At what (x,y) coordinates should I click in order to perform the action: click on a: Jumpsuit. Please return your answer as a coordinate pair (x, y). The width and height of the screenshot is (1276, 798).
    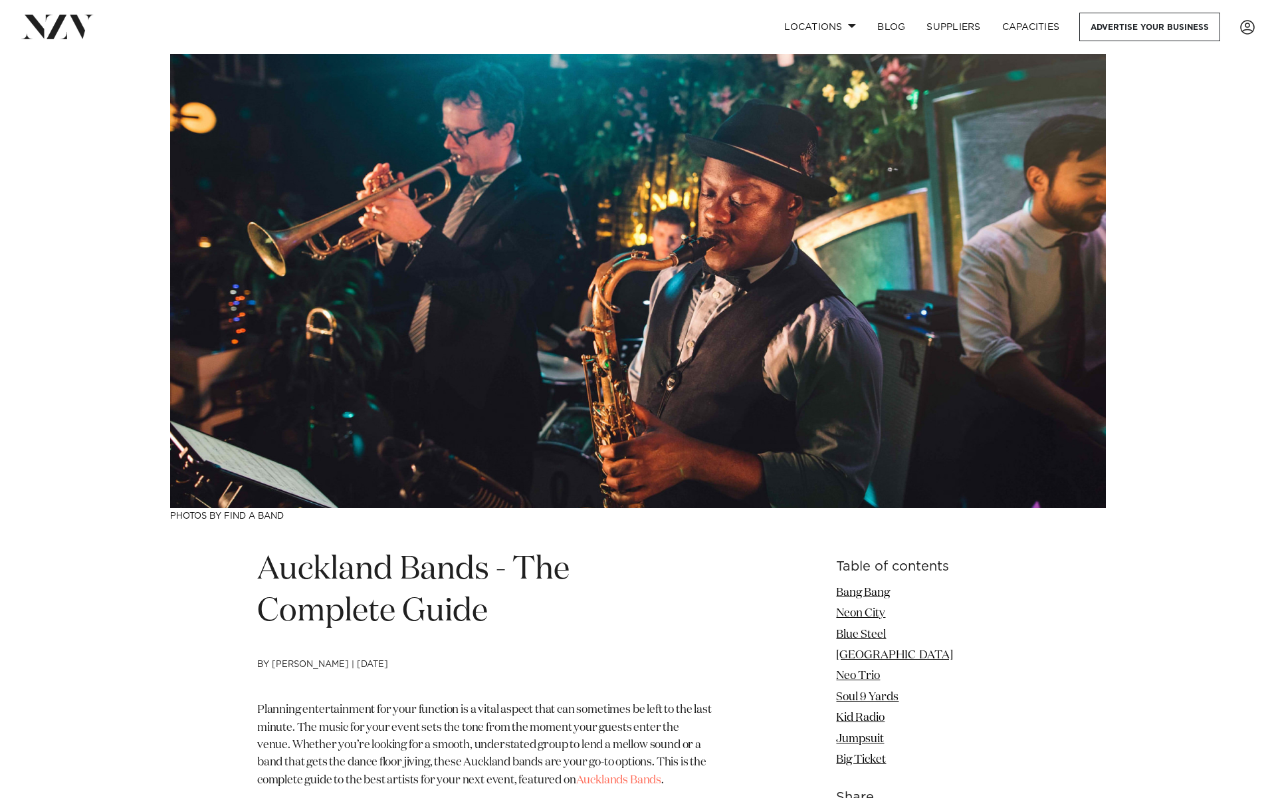
    Looking at the image, I should click on (860, 738).